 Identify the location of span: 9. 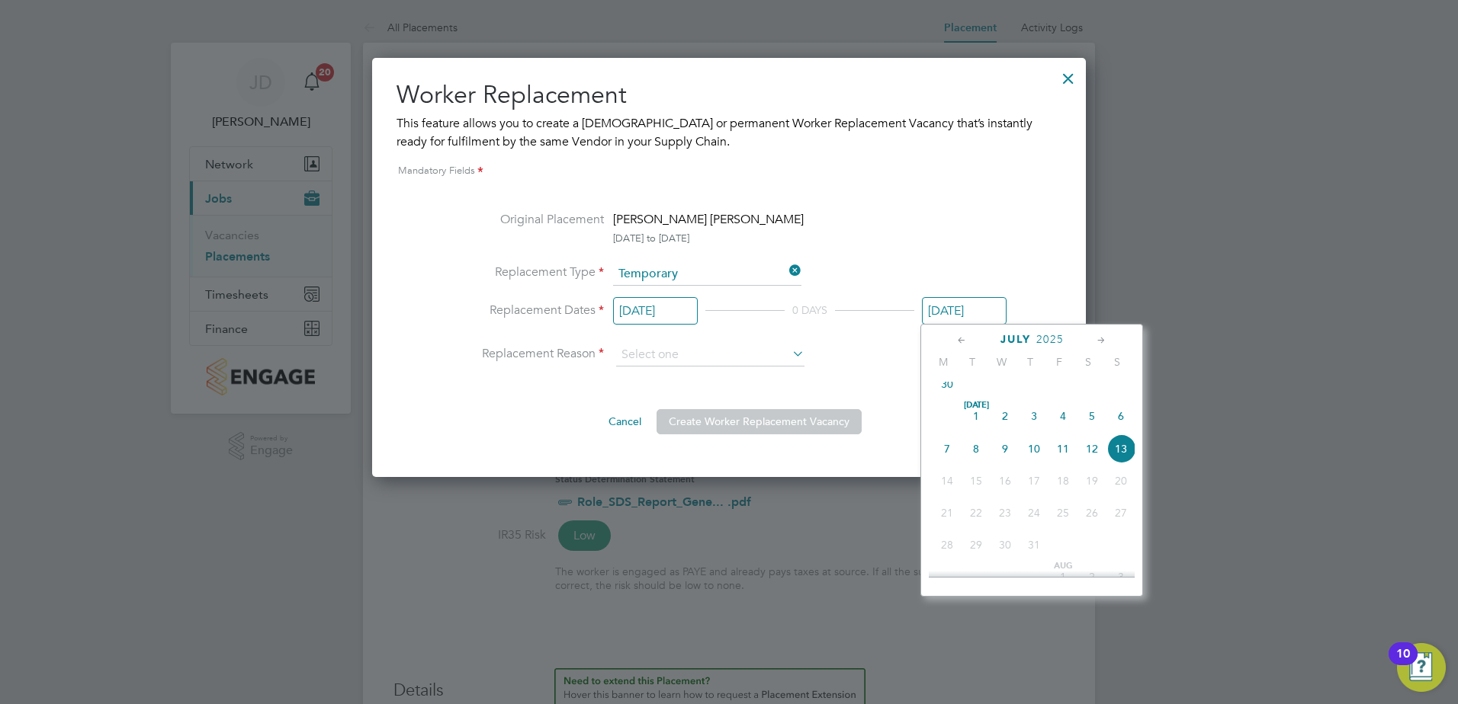
(1005, 449).